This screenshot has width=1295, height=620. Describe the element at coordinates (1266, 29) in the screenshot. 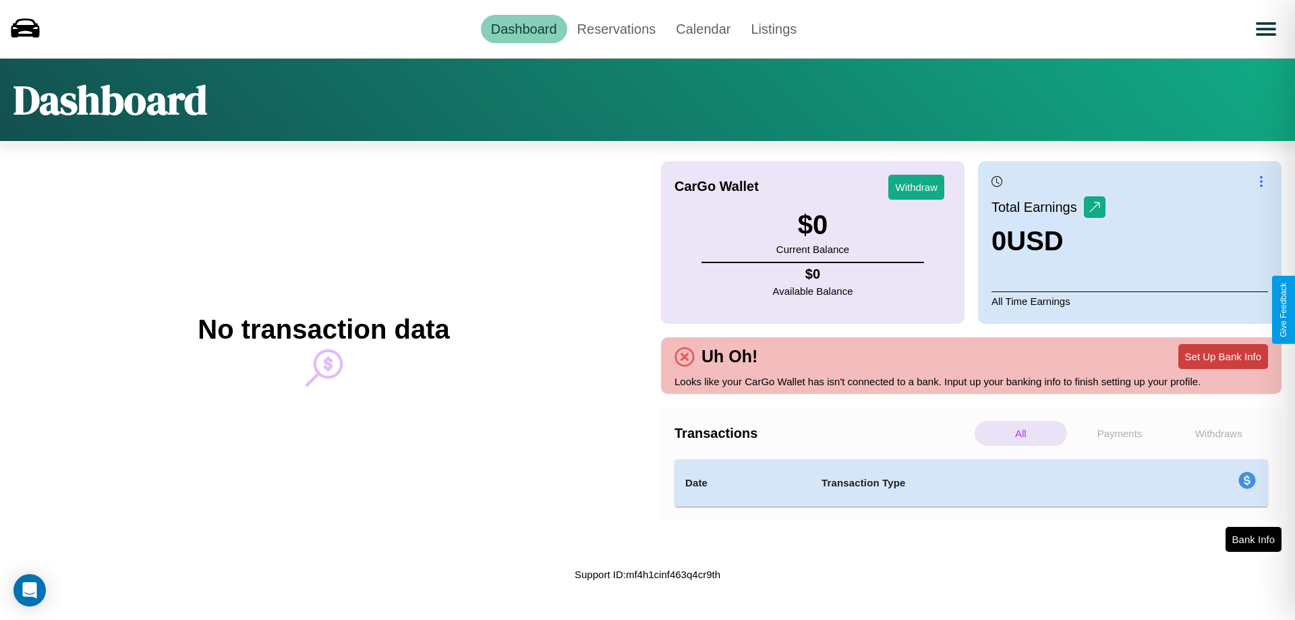

I see `button: Open menu` at that location.